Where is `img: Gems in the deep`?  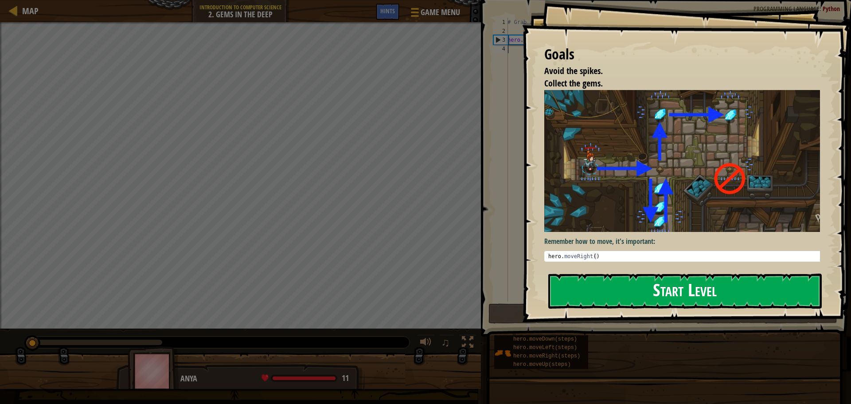
img: Gems in the deep is located at coordinates (685, 161).